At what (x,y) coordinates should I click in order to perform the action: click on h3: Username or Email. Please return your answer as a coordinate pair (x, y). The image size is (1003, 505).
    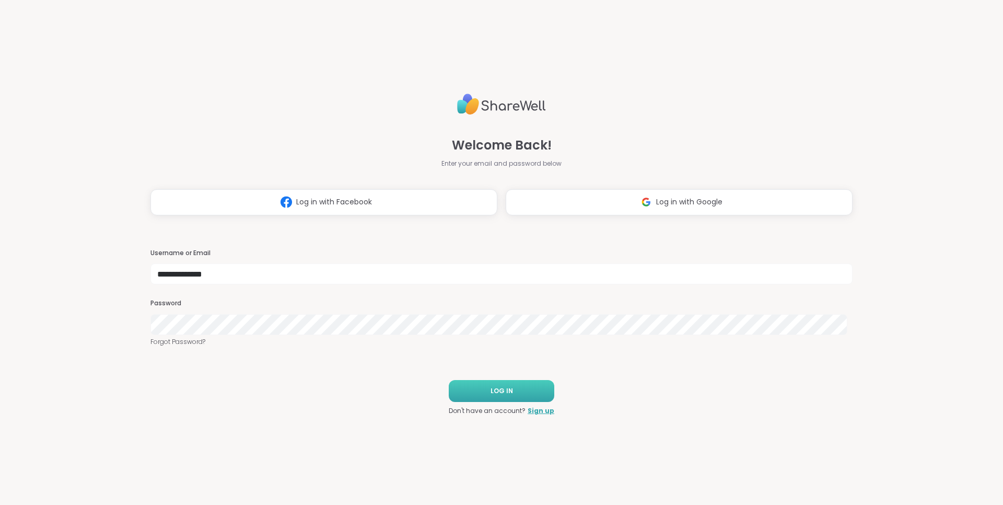
    Looking at the image, I should click on (501, 253).